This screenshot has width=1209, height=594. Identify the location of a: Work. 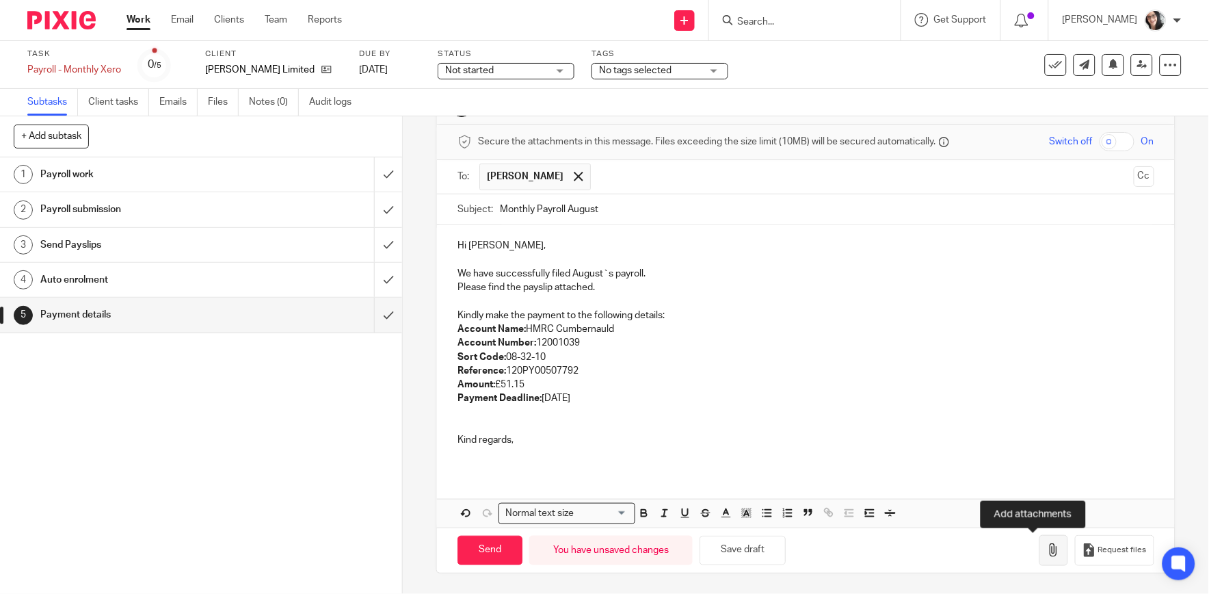
(138, 20).